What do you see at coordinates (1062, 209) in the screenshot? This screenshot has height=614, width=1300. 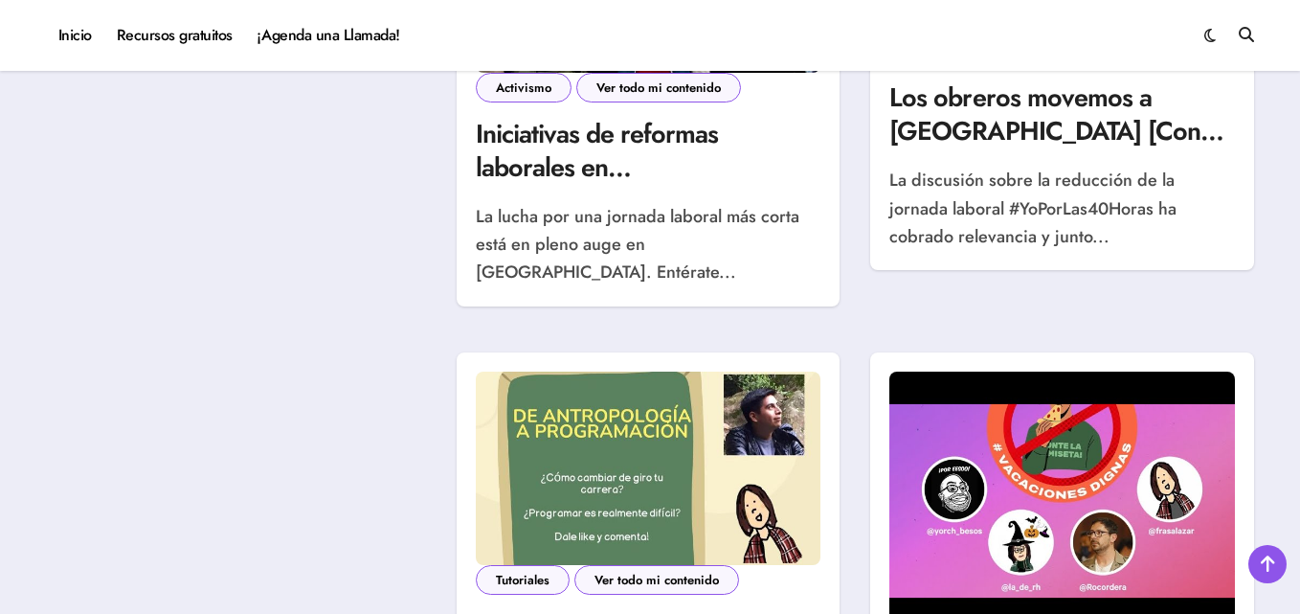 I see `p: La discusión sobre la reducción de la jornada laboral #YoPorLas40Horas ha cobrado relevancia y ju...` at bounding box center [1062, 209].